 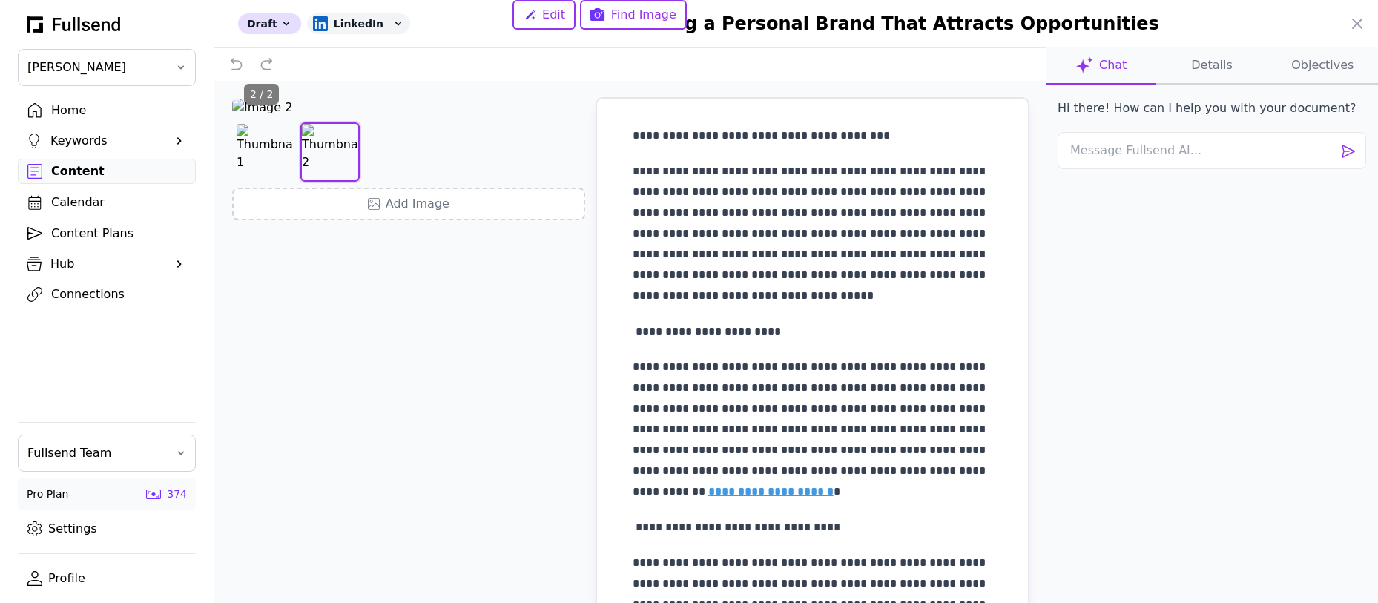 I want to click on div: 2 / 2, so click(x=261, y=94).